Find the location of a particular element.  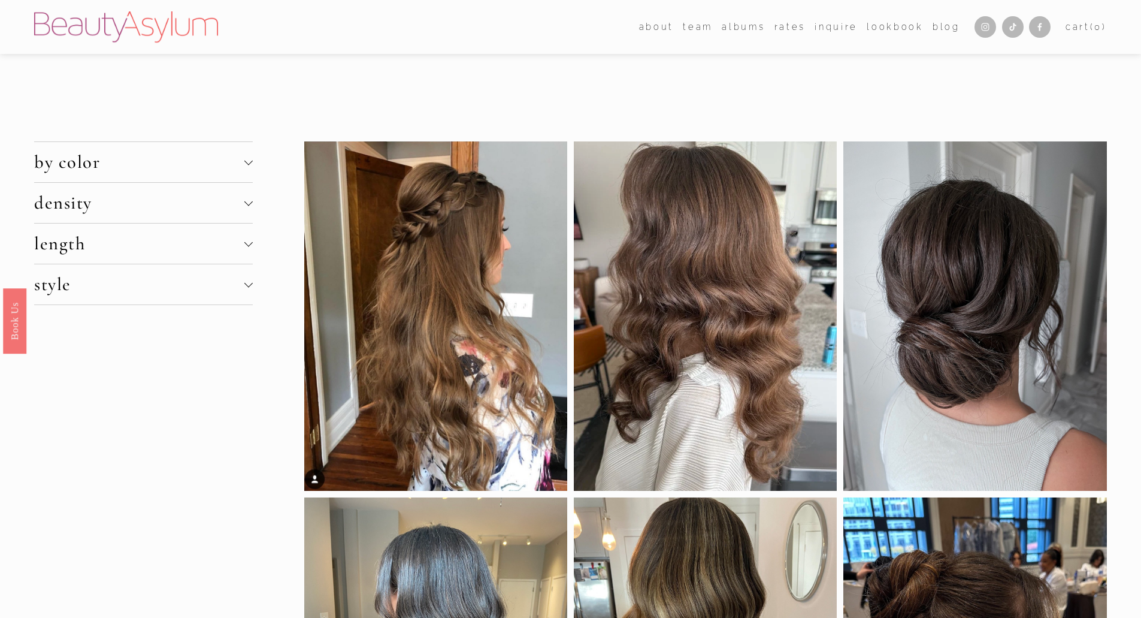

button: by color is located at coordinates (143, 162).